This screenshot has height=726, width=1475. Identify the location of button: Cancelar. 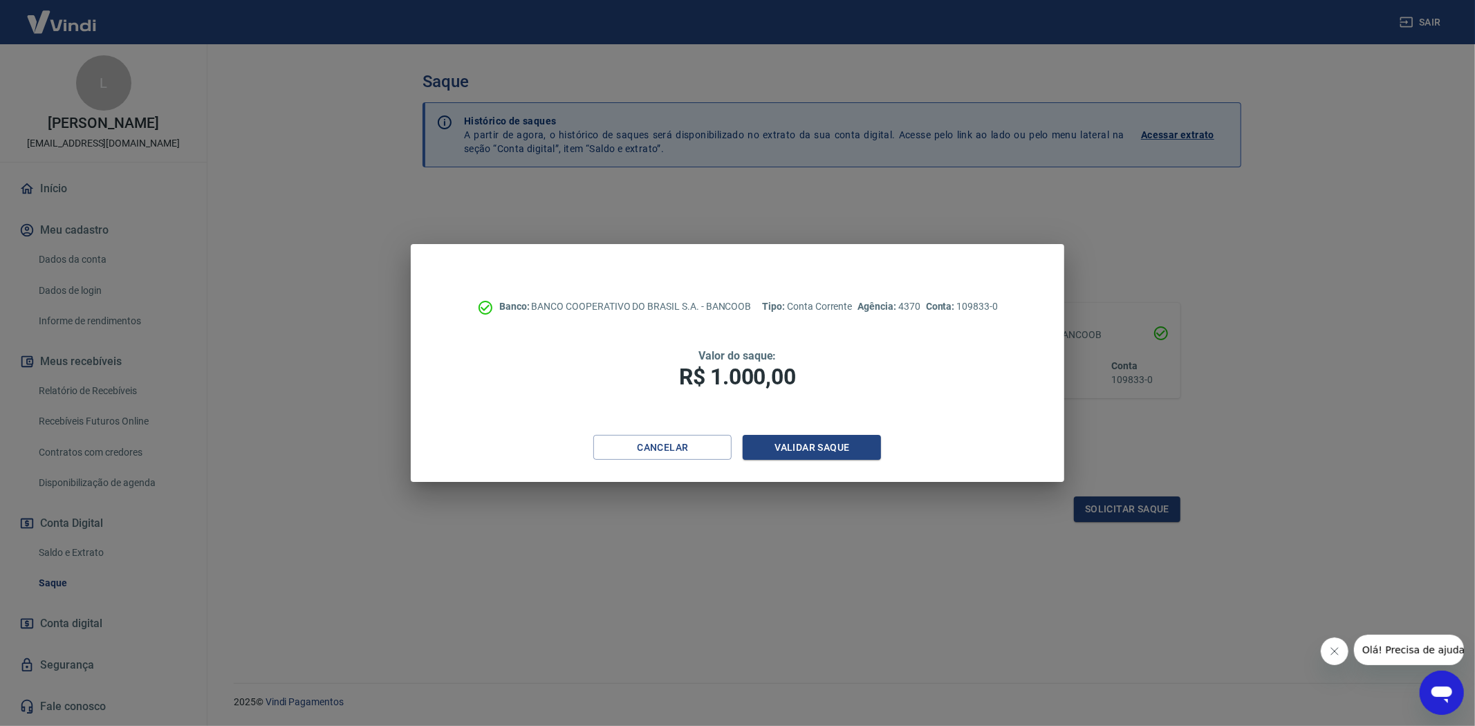
(662, 447).